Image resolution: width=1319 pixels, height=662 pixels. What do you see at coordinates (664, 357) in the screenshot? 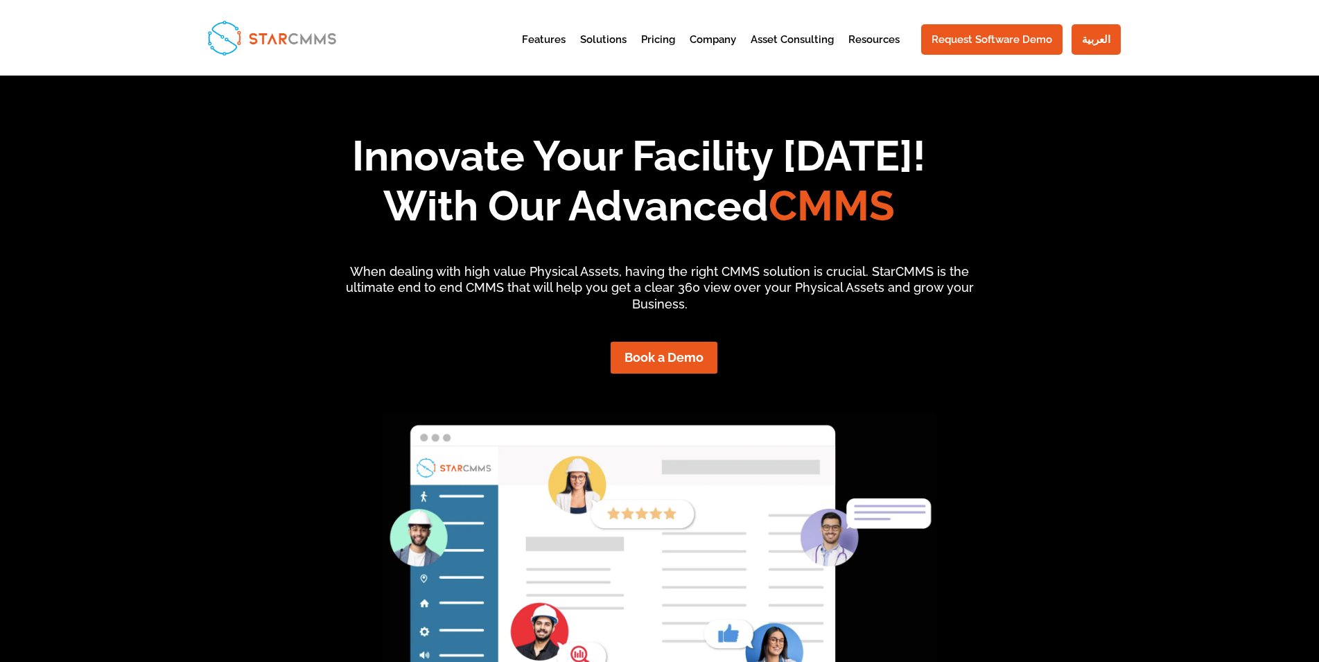
I see `a: Book a Demo` at bounding box center [664, 357].